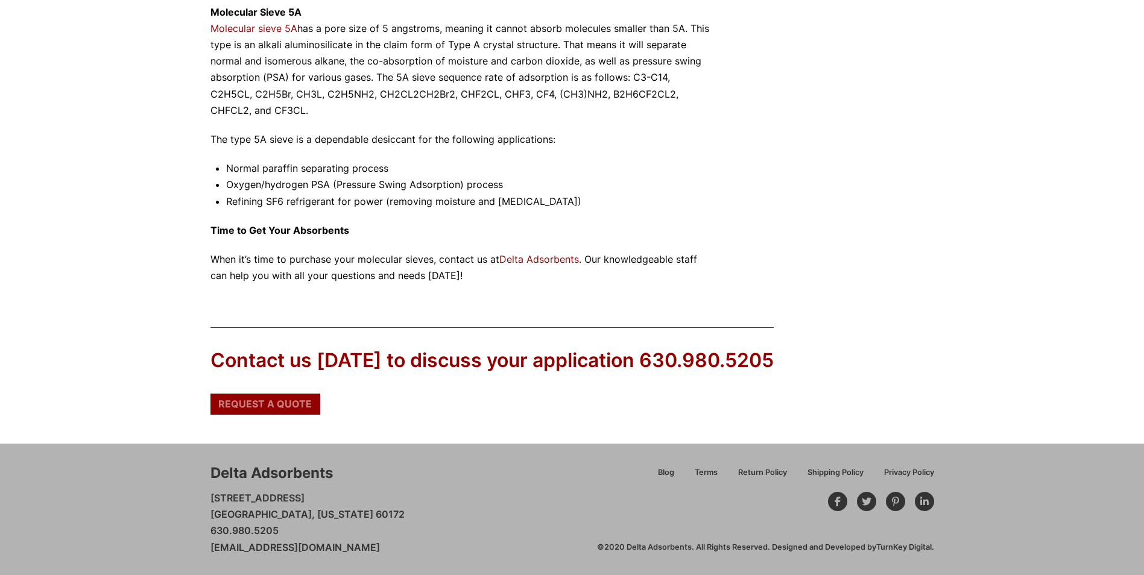  I want to click on a: Blog, so click(666, 476).